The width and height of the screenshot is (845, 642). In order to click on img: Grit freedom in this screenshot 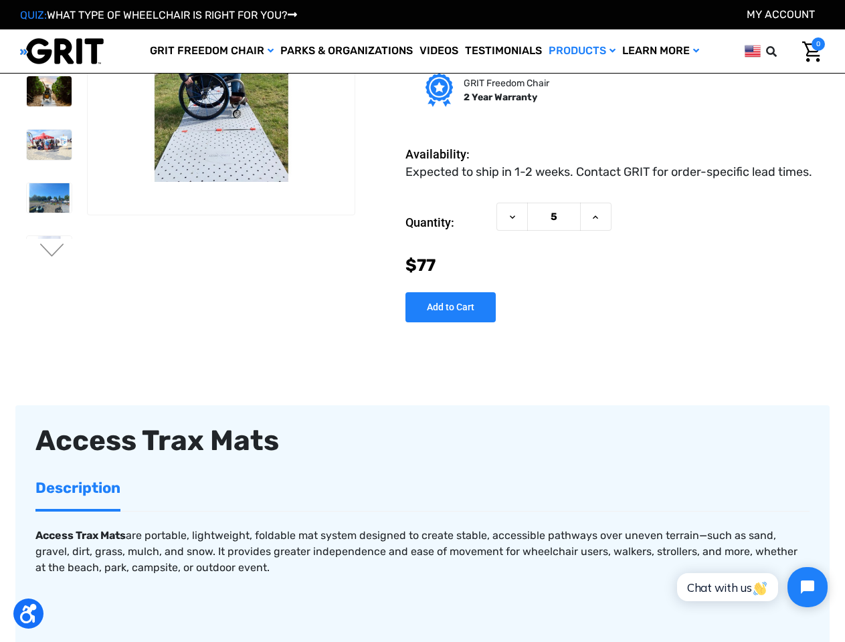, I will do `click(439, 90)`.